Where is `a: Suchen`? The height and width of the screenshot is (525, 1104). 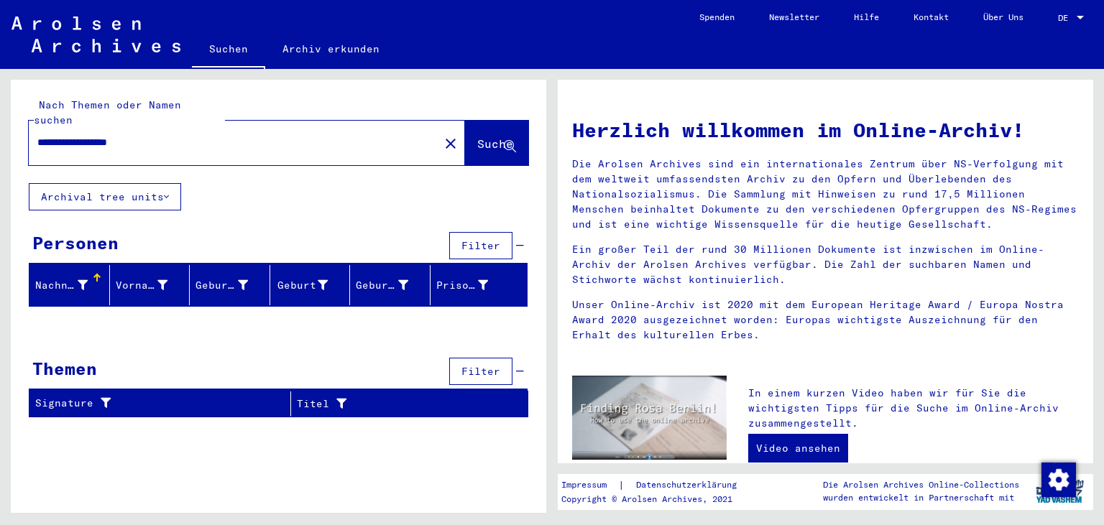 a: Suchen is located at coordinates (229, 50).